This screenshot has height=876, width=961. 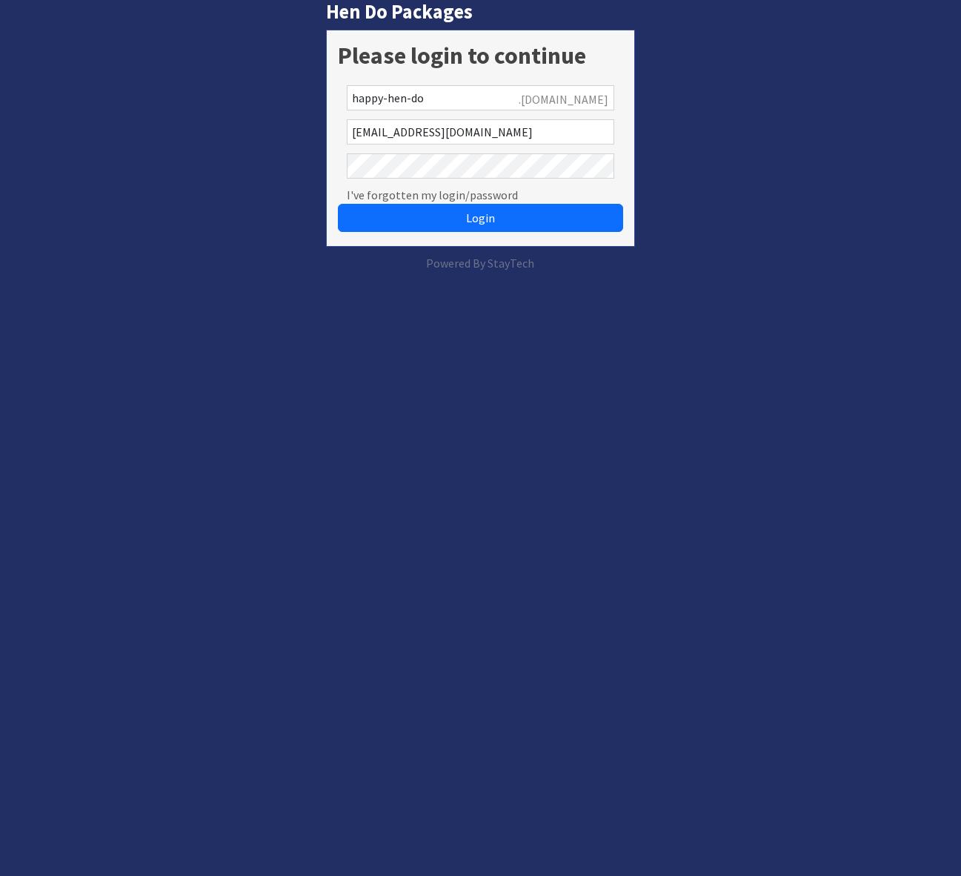 What do you see at coordinates (432, 195) in the screenshot?
I see `a: I've forgotten my login/password` at bounding box center [432, 195].